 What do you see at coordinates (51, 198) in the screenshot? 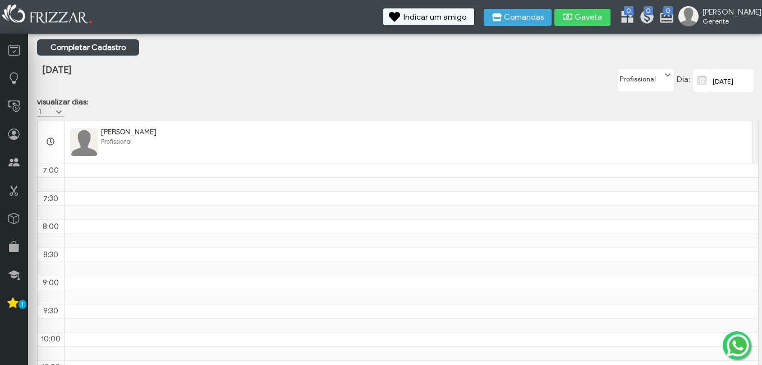
I see `span: 7:30` at bounding box center [51, 198].